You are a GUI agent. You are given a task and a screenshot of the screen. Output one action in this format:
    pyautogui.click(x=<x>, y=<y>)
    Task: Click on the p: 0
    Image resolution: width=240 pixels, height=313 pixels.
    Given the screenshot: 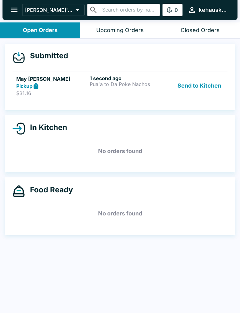 What is the action you would take?
    pyautogui.click(x=176, y=10)
    